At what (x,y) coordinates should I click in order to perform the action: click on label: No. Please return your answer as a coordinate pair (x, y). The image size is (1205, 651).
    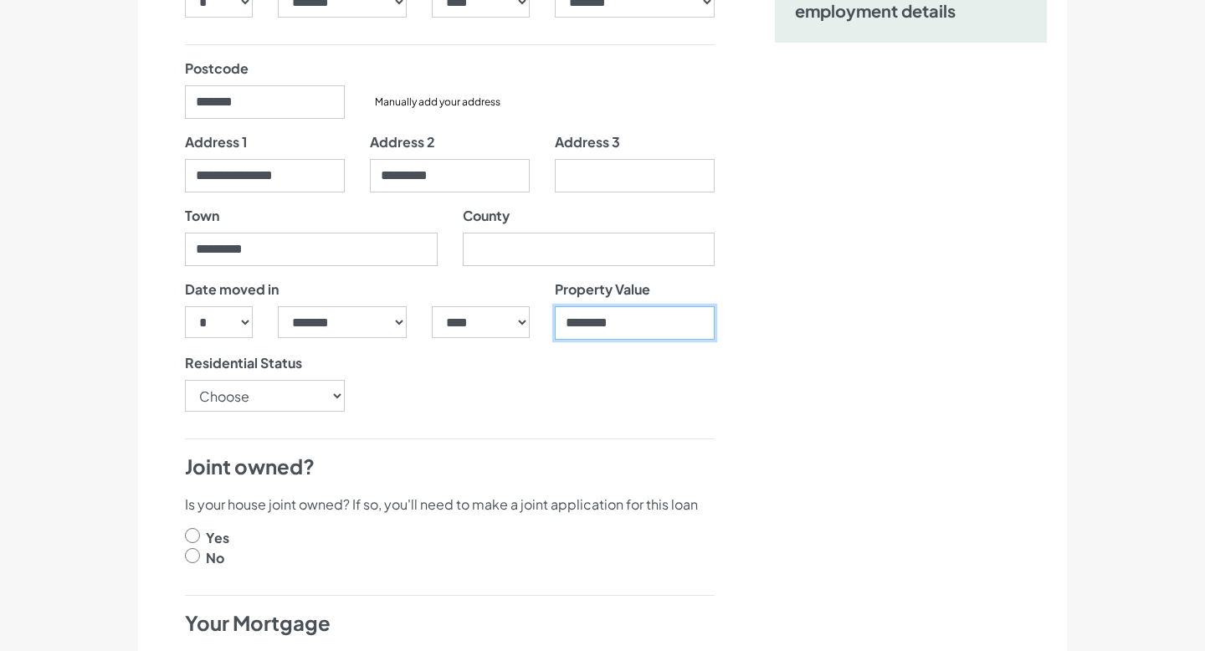
    Looking at the image, I should click on (215, 558).